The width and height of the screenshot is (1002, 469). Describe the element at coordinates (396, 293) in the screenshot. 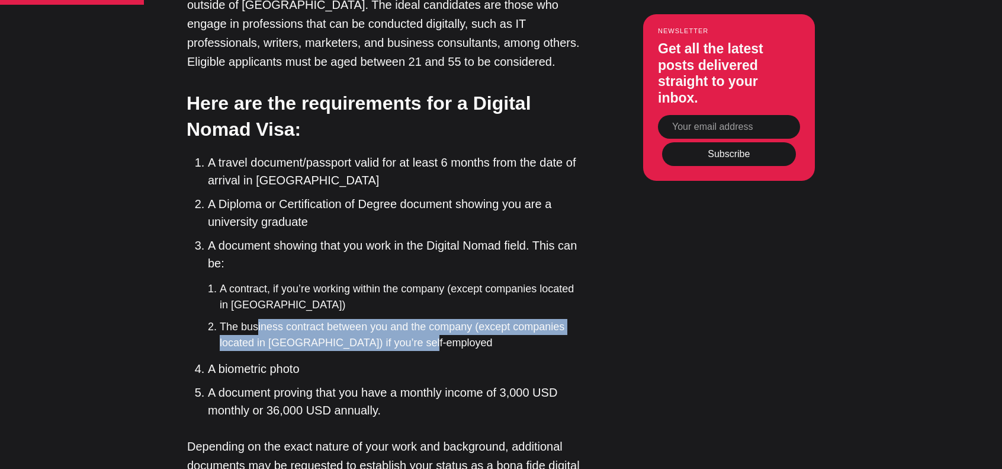

I see `li: A document showing that you work in the Digital Nomad field. This can be:` at that location.